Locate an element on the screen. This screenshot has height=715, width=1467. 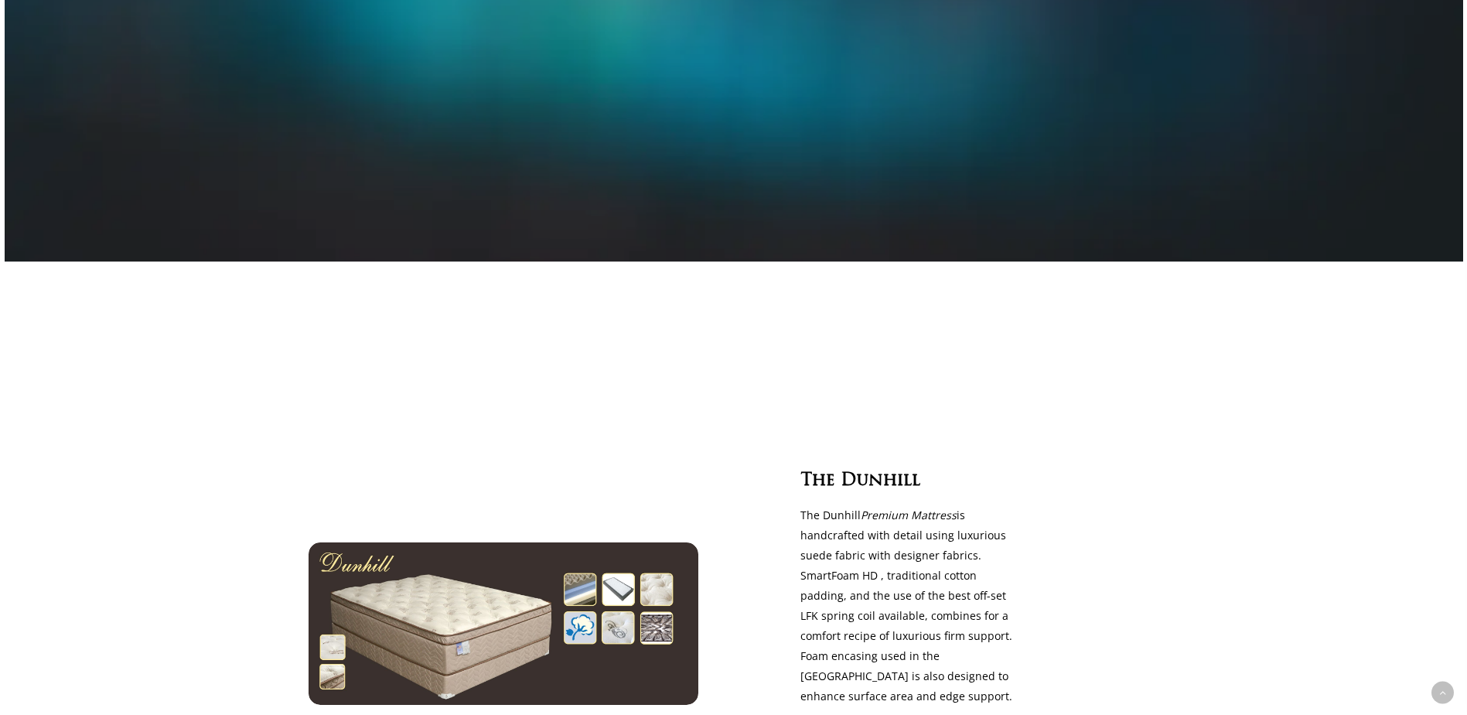
h3: The Dunhill is located at coordinates (922, 478).